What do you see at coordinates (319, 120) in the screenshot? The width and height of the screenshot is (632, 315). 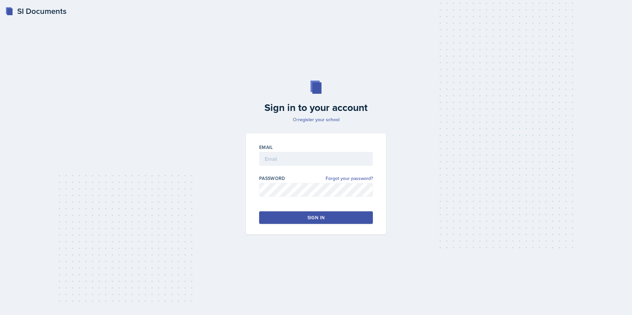 I see `a: register your school` at bounding box center [319, 120].